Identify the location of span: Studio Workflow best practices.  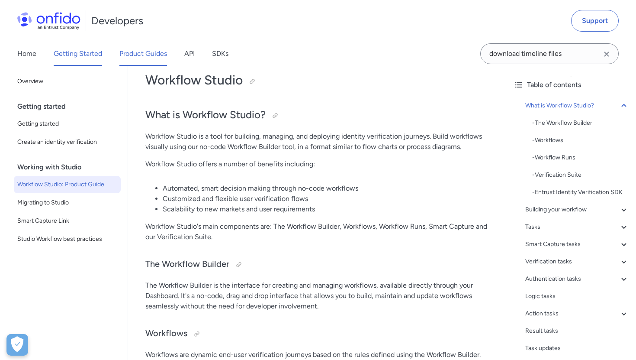
(67, 239).